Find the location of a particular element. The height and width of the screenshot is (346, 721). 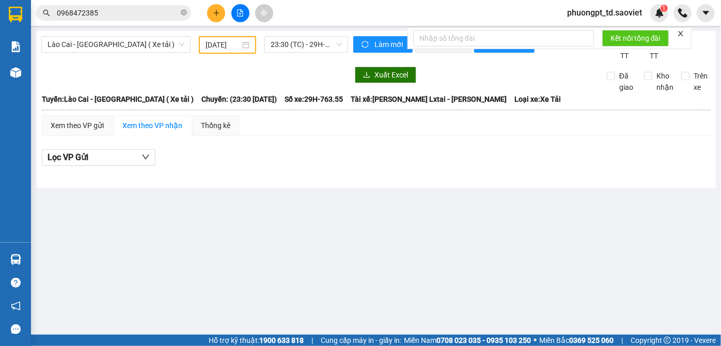

span: question-circle is located at coordinates (16, 283).